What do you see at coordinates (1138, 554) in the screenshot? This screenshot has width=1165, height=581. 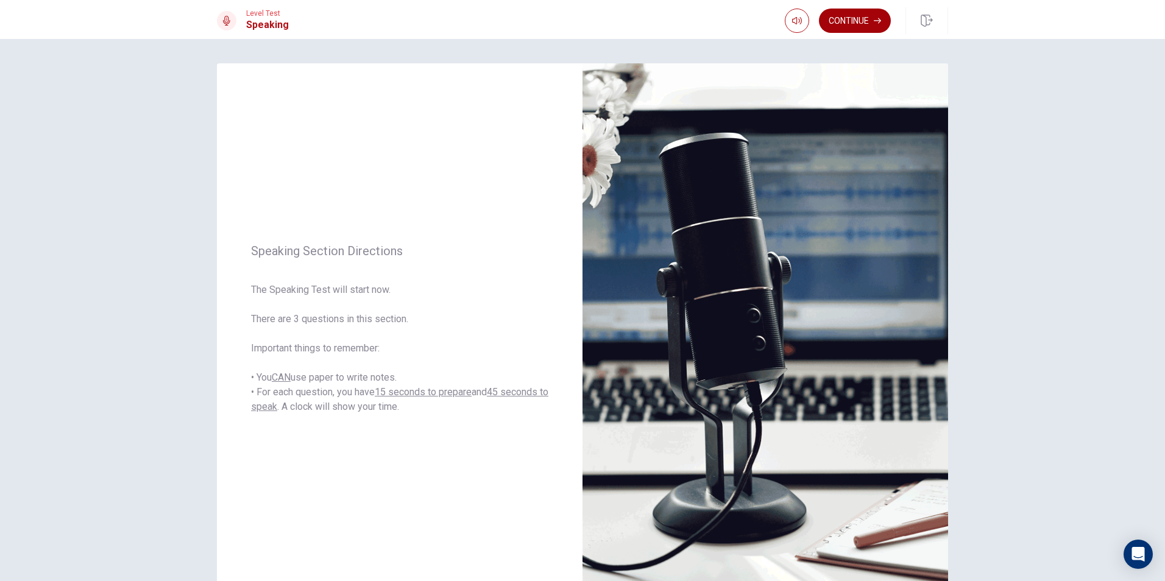 I see `div: Open Intercom Messenger` at bounding box center [1138, 554].